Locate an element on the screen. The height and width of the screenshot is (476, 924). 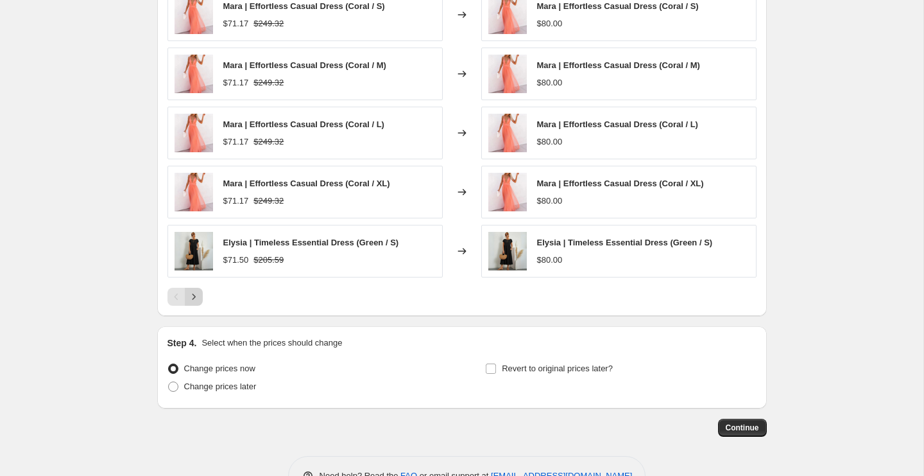
span: Change prices later is located at coordinates (220, 386).